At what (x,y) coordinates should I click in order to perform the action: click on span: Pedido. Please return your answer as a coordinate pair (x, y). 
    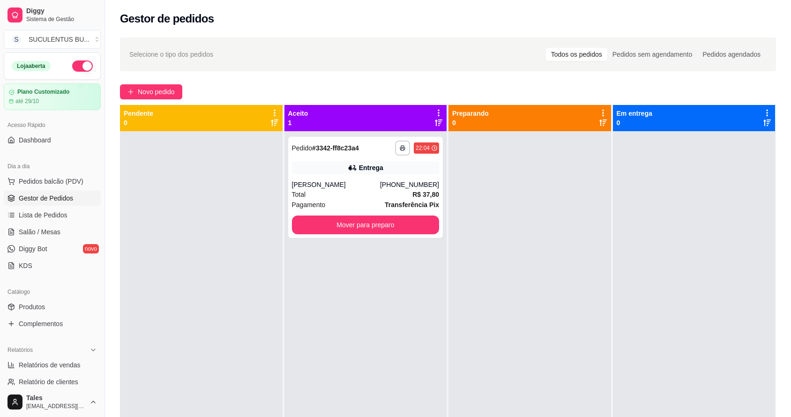
    Looking at the image, I should click on (302, 148).